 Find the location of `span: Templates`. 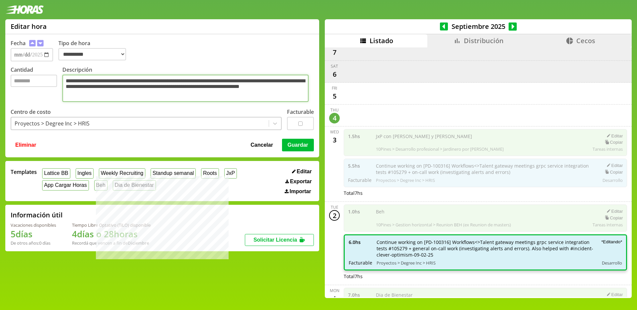

span: Templates is located at coordinates (24, 172).